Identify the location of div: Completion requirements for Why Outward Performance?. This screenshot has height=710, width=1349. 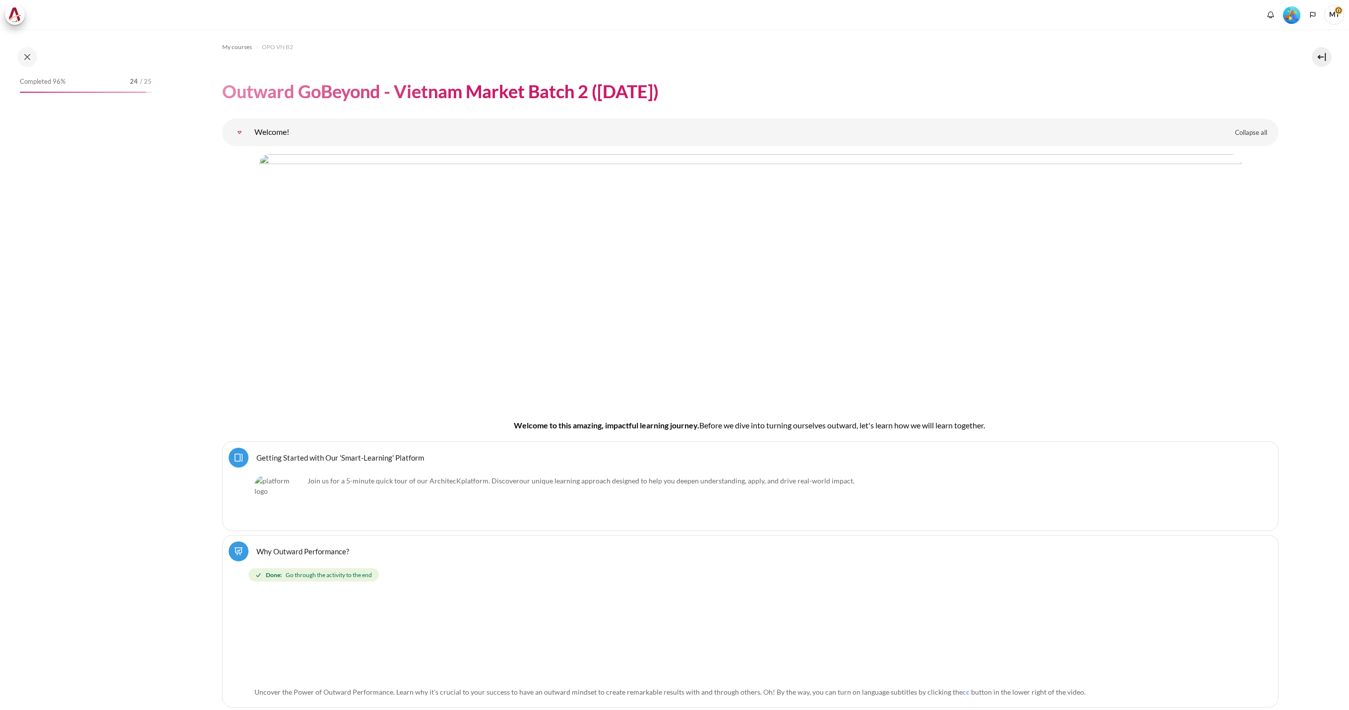
(753, 575).